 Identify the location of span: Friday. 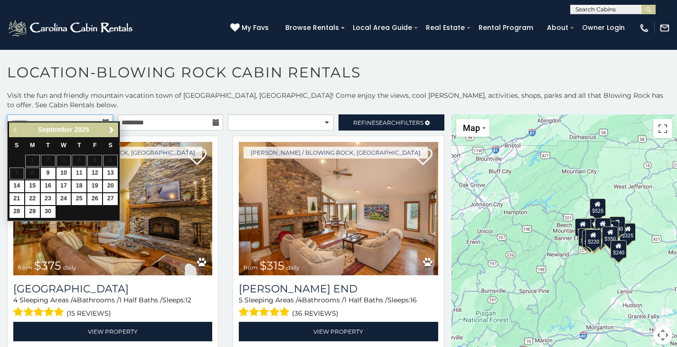
(95, 145).